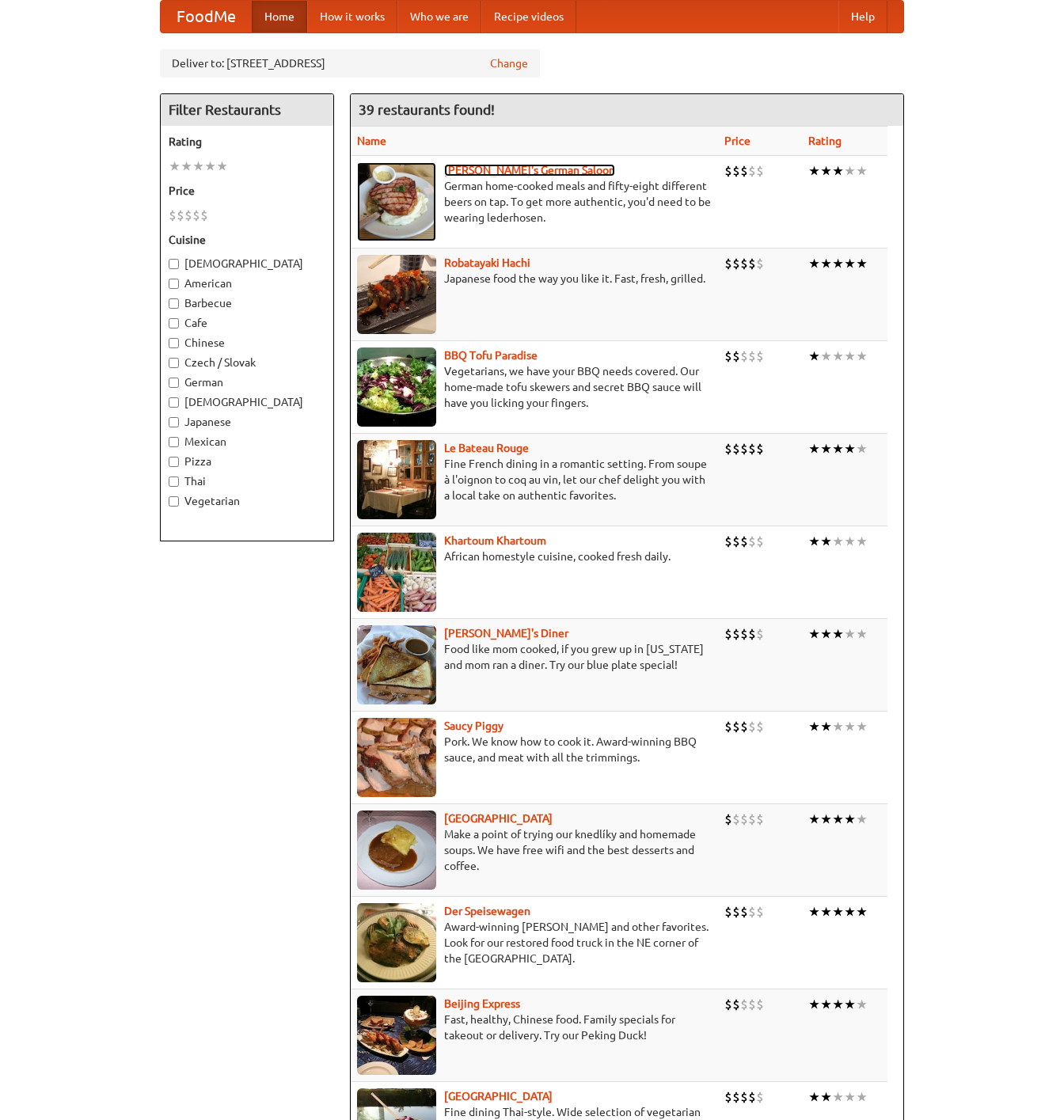  I want to click on b: Beijing Express, so click(482, 1004).